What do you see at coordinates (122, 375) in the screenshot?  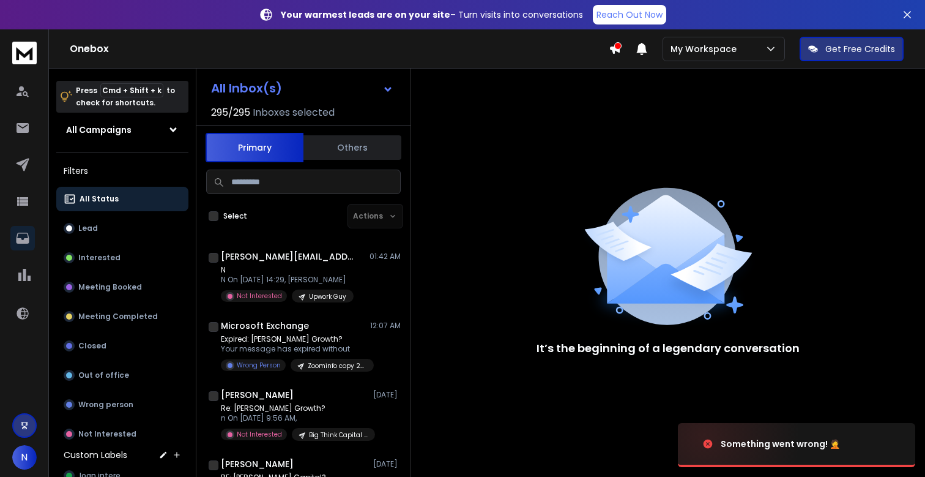 I see `button: Out of office` at bounding box center [122, 375].